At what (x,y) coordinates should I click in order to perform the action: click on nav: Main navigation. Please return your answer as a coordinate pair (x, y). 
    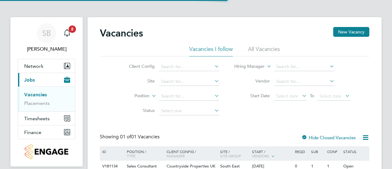
    Looking at the image, I should click on (46, 91).